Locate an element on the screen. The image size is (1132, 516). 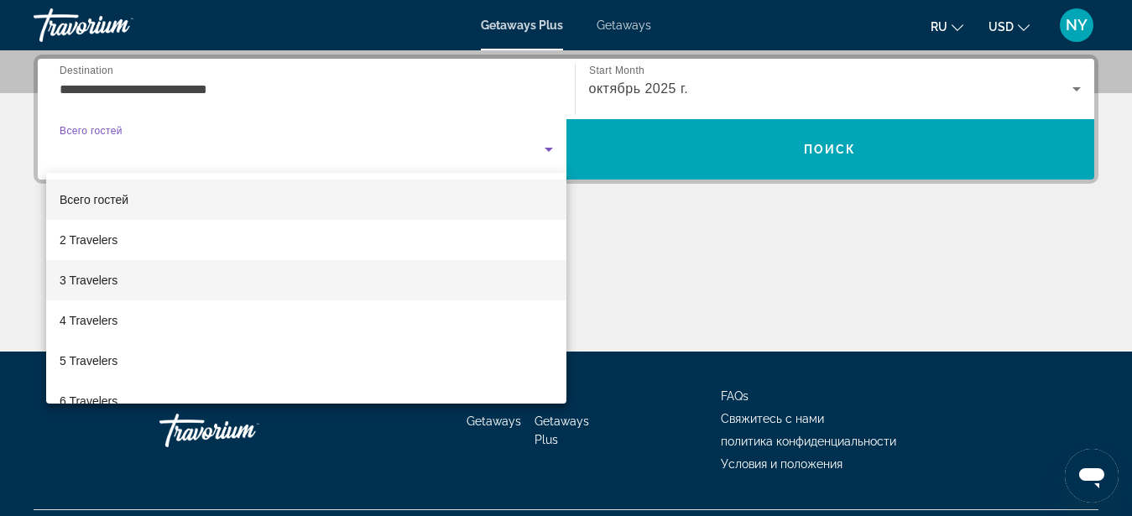
span: Всего гостей is located at coordinates (94, 200).